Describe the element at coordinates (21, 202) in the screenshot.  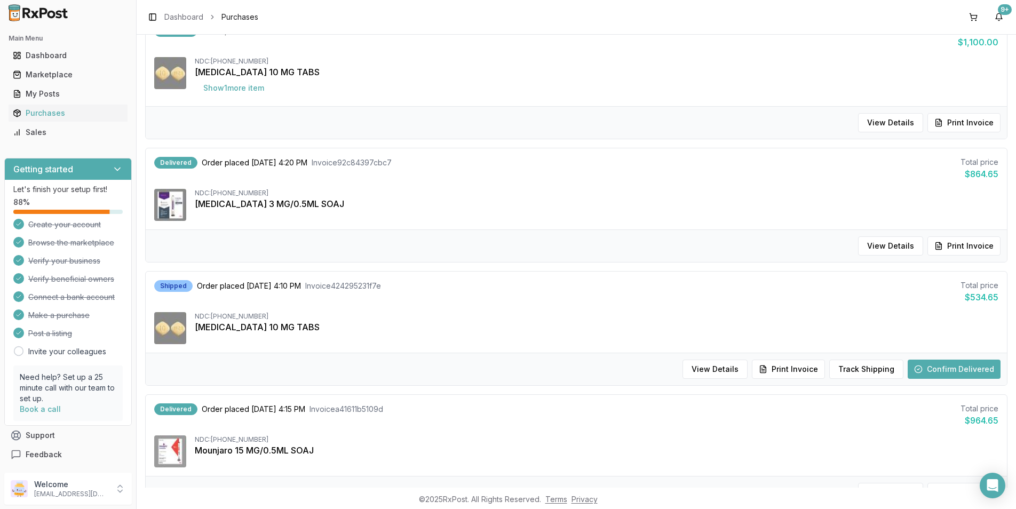
I see `span: 88 %` at that location.